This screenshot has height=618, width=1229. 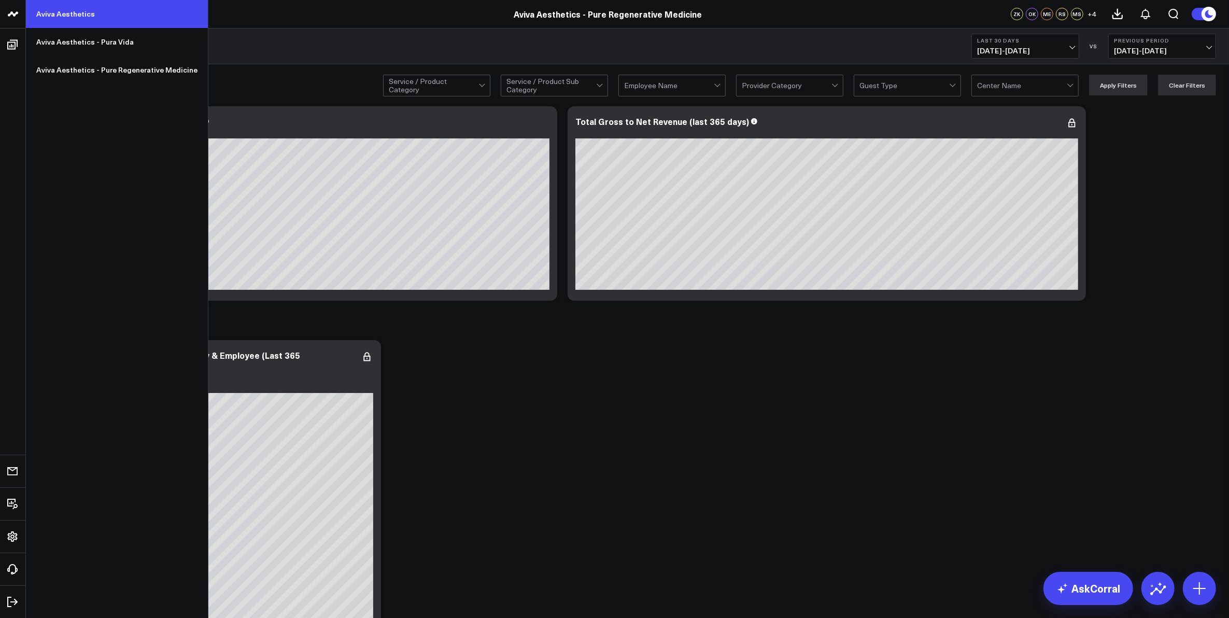 I want to click on div: ME, so click(x=1047, y=14).